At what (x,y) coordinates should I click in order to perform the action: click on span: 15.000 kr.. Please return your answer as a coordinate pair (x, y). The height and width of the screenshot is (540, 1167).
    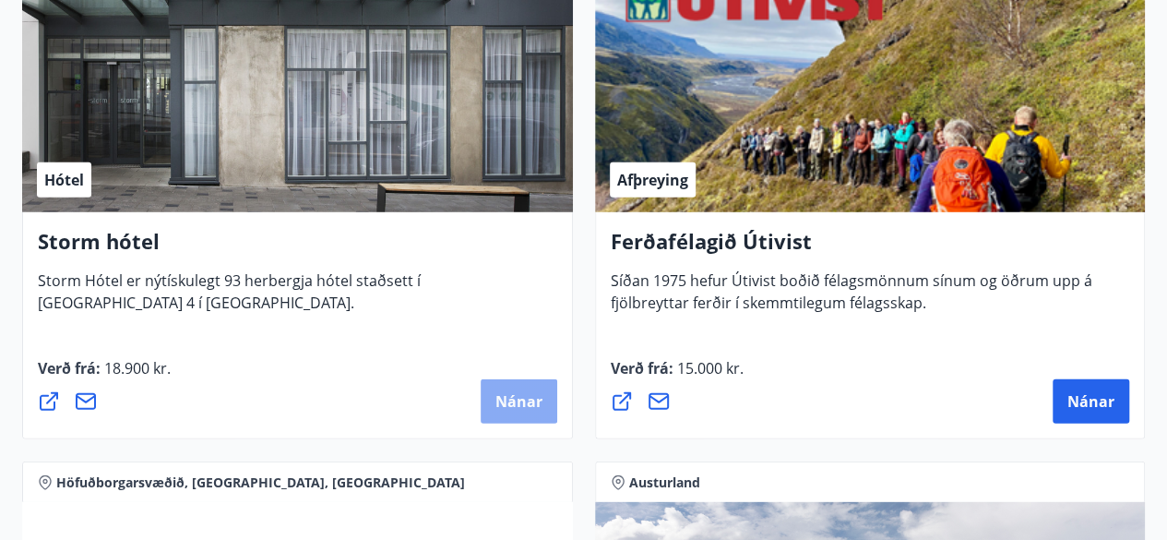
    Looking at the image, I should click on (709, 368).